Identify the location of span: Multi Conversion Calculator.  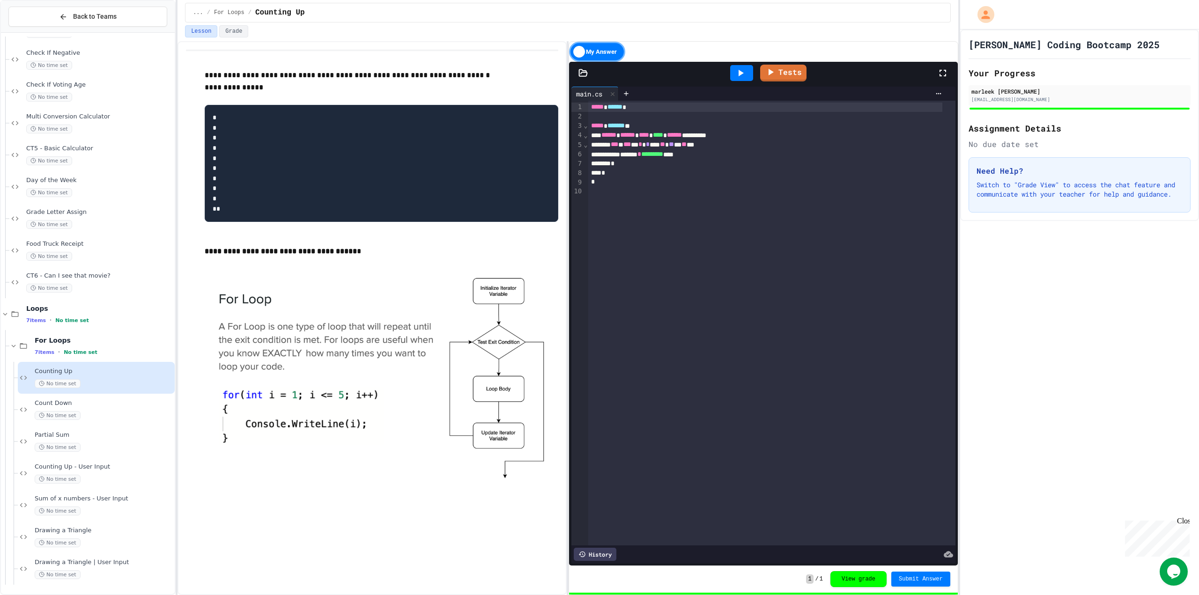
(99, 117).